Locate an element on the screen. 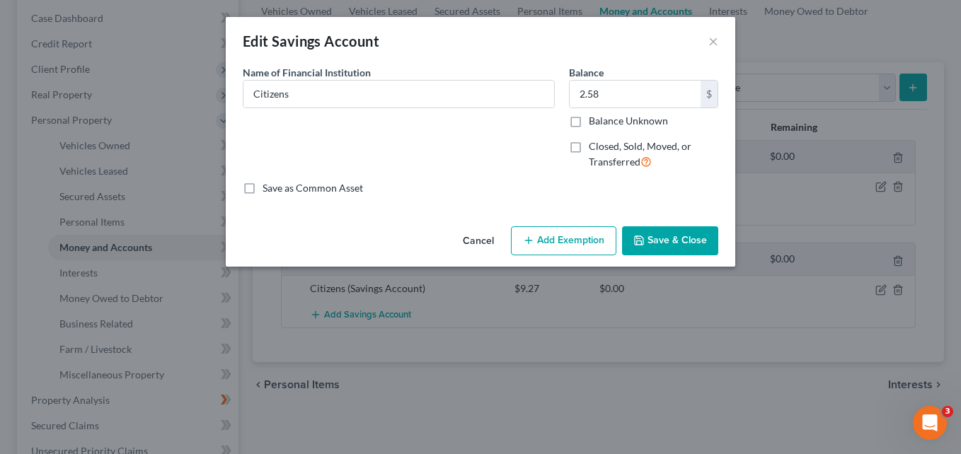 This screenshot has width=961, height=454. span: Closed, Sold, Moved, or Transferred is located at coordinates (640, 154).